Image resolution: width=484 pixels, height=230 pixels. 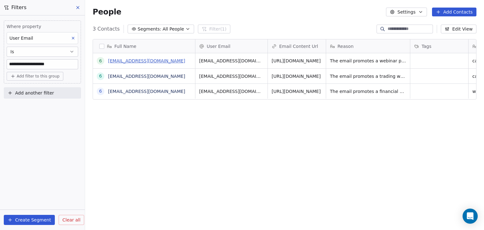 What do you see at coordinates (144, 140) in the screenshot?
I see `div: grid` at bounding box center [144, 140].